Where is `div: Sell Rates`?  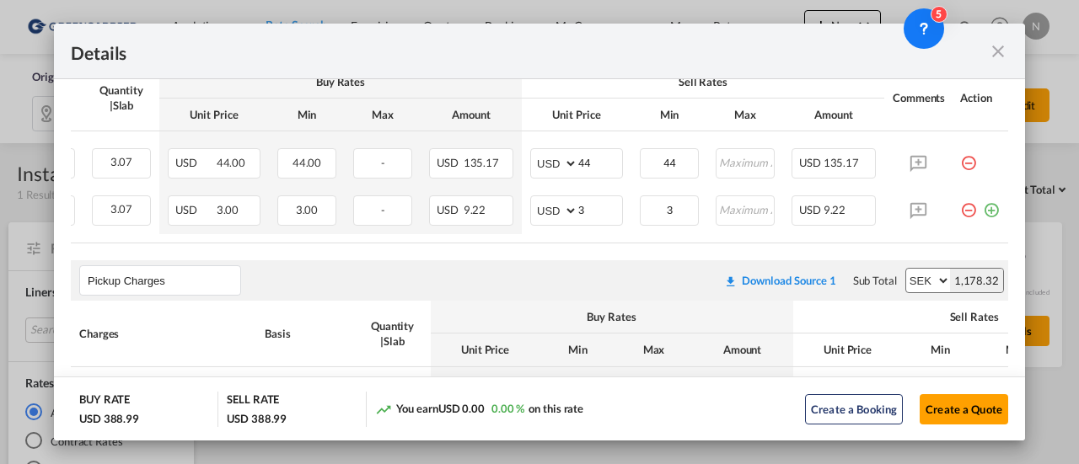
div: Sell Rates is located at coordinates (703, 82).